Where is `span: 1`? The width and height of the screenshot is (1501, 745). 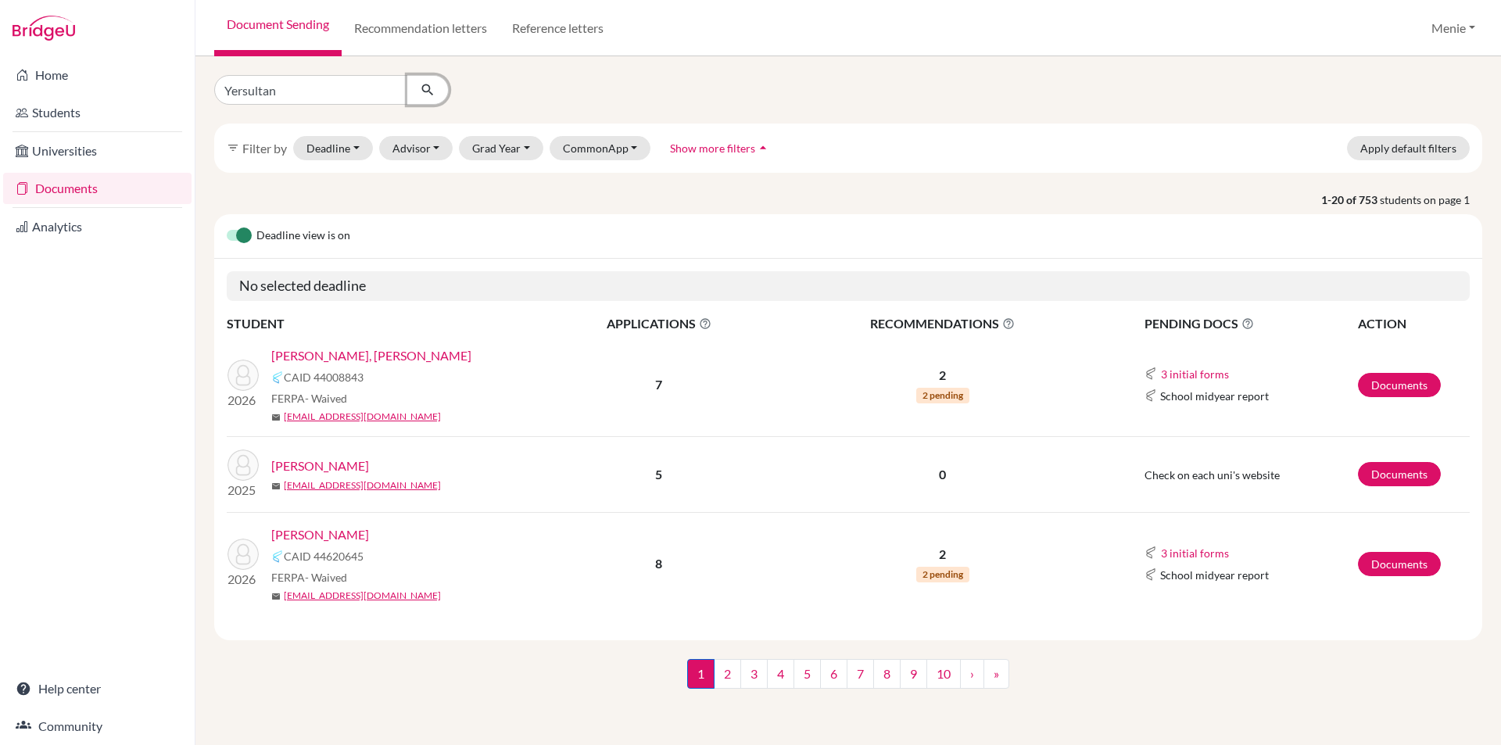 span: 1 is located at coordinates (700, 674).